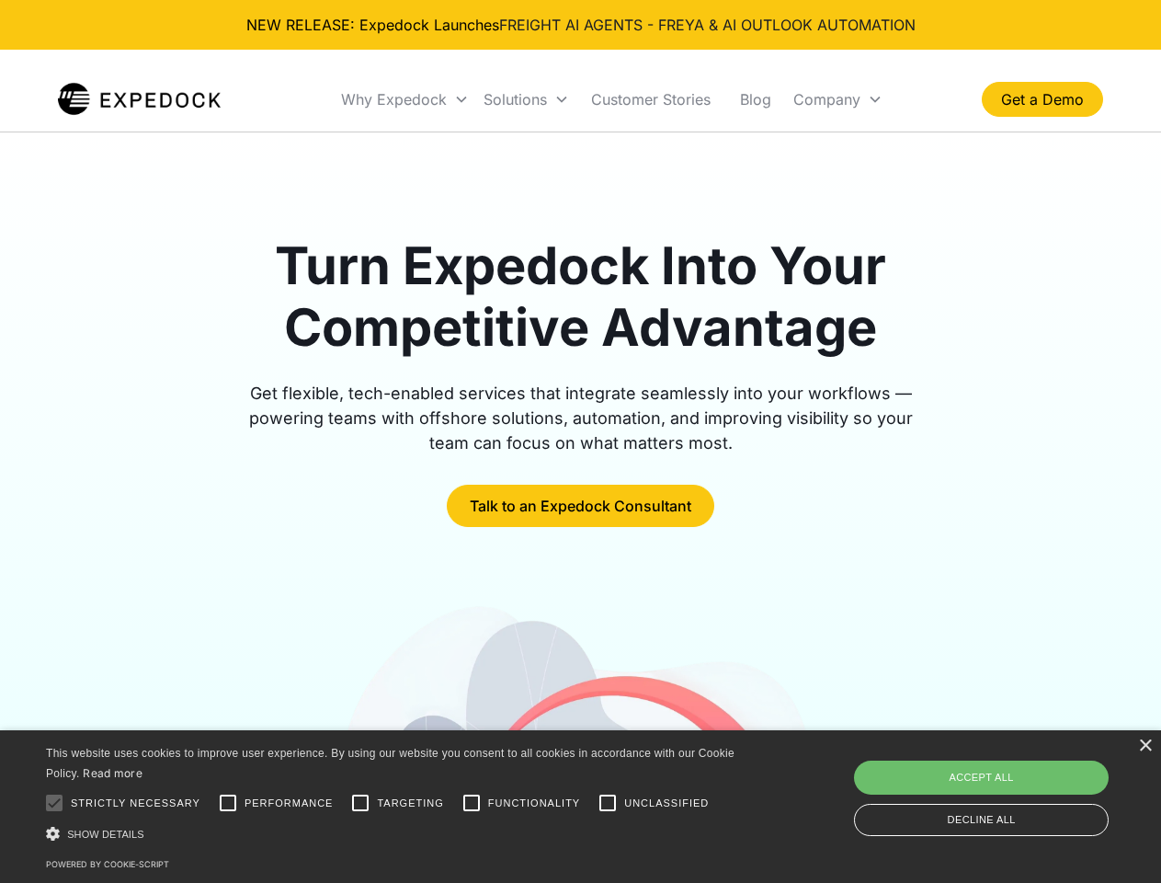  What do you see at coordinates (625, 94) in the screenshot?
I see `div: Integrations` at bounding box center [625, 94].